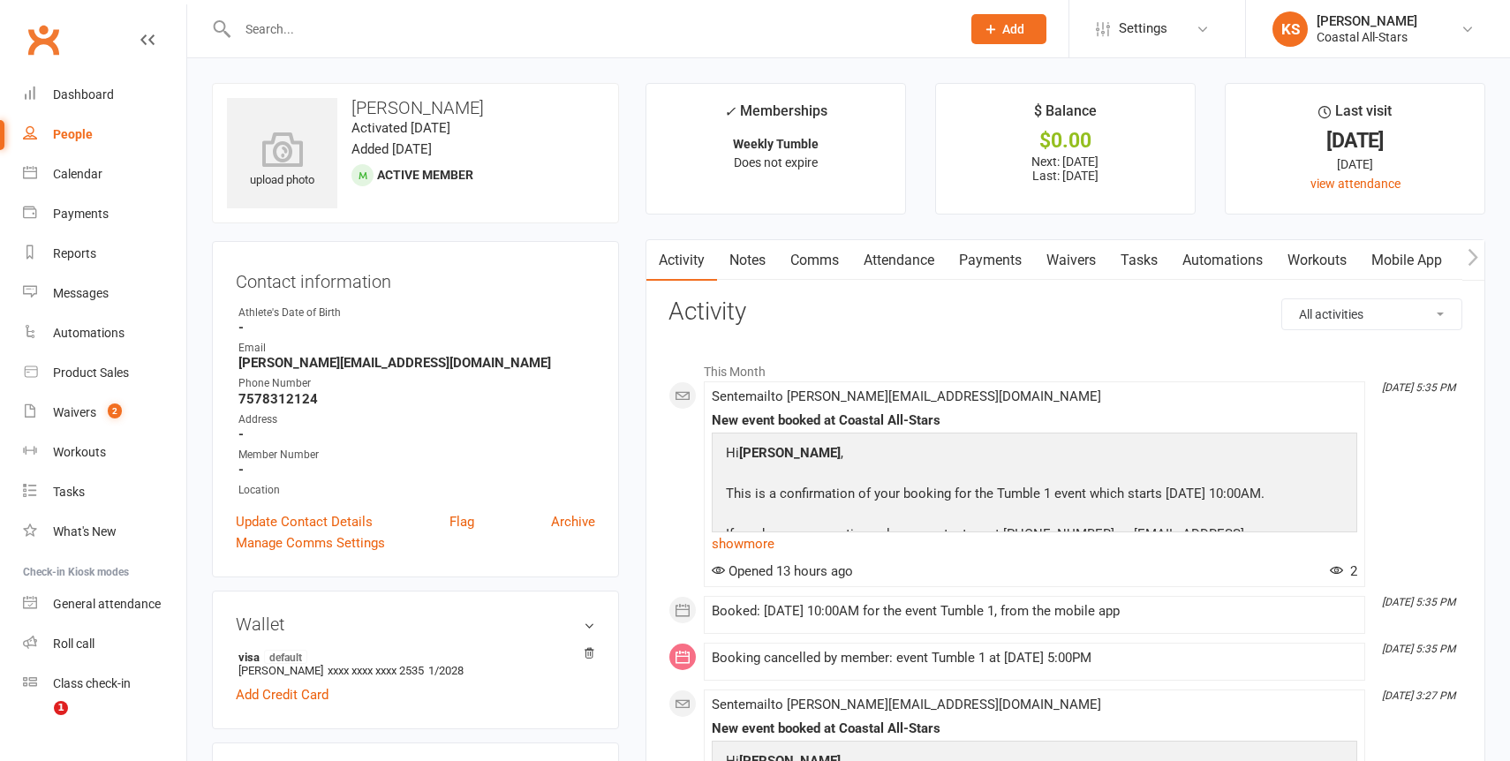 This screenshot has height=761, width=1510. What do you see at coordinates (74, 412) in the screenshot?
I see `div: Waivers` at bounding box center [74, 412].